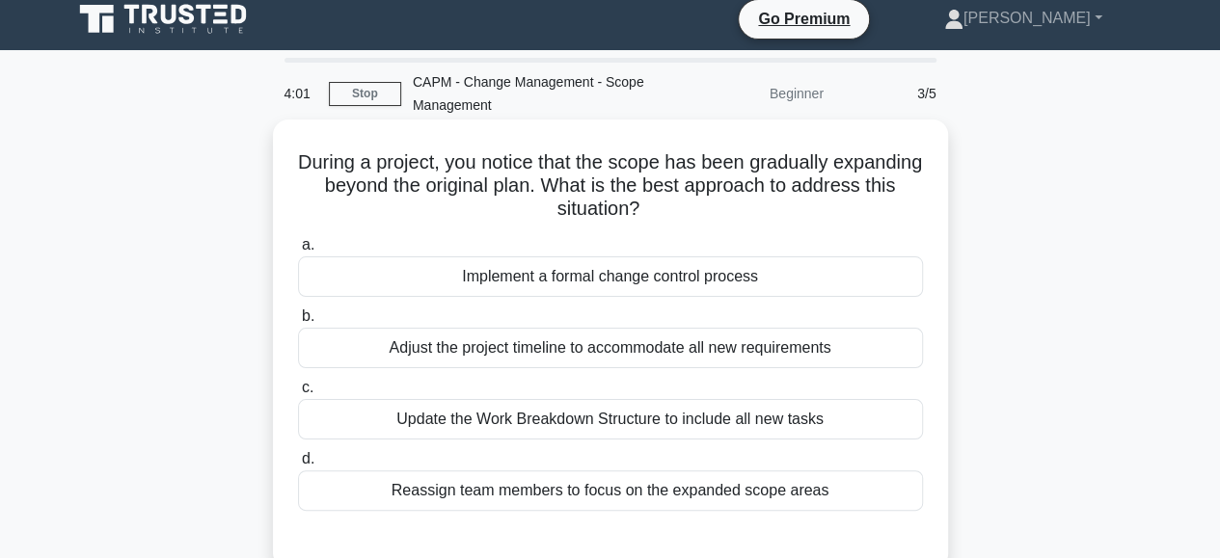  Describe the element at coordinates (364, 94) in the screenshot. I see `a: Stop` at that location.